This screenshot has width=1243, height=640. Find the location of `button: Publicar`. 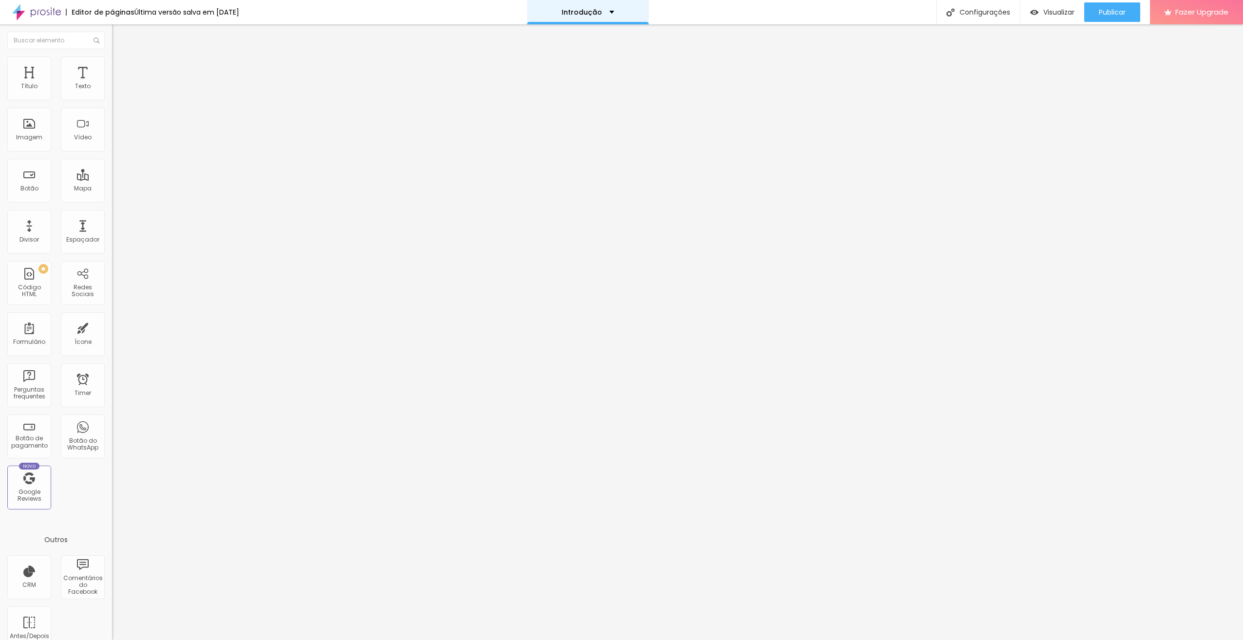

button: Publicar is located at coordinates (1112, 12).